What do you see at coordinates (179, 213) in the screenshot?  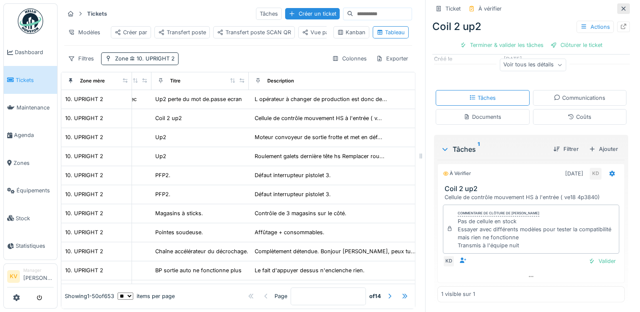 I see `div: Magasins à sticks.` at bounding box center [179, 213].